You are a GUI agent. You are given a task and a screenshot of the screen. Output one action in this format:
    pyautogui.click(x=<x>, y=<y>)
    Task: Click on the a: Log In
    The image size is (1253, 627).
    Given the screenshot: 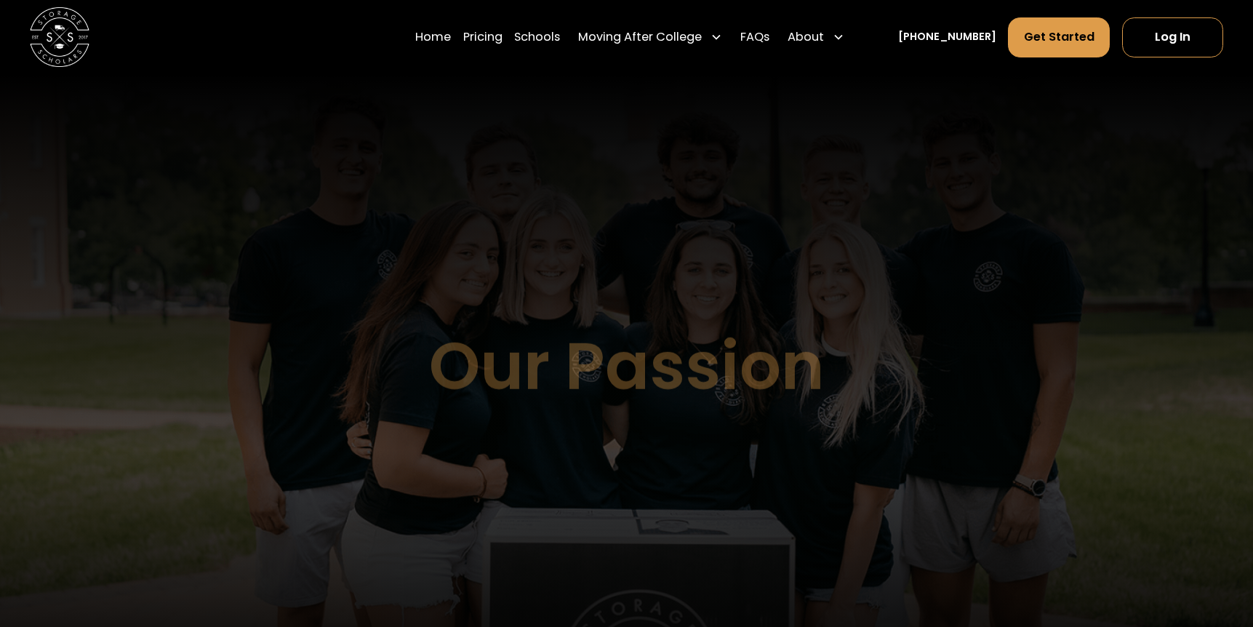 What is the action you would take?
    pyautogui.click(x=1172, y=37)
    